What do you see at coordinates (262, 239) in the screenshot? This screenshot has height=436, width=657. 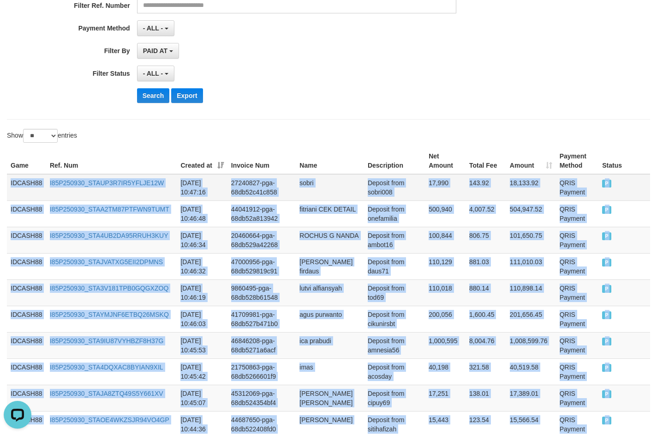 I see `td: 20460664-pga-68db529a42268` at bounding box center [262, 239].